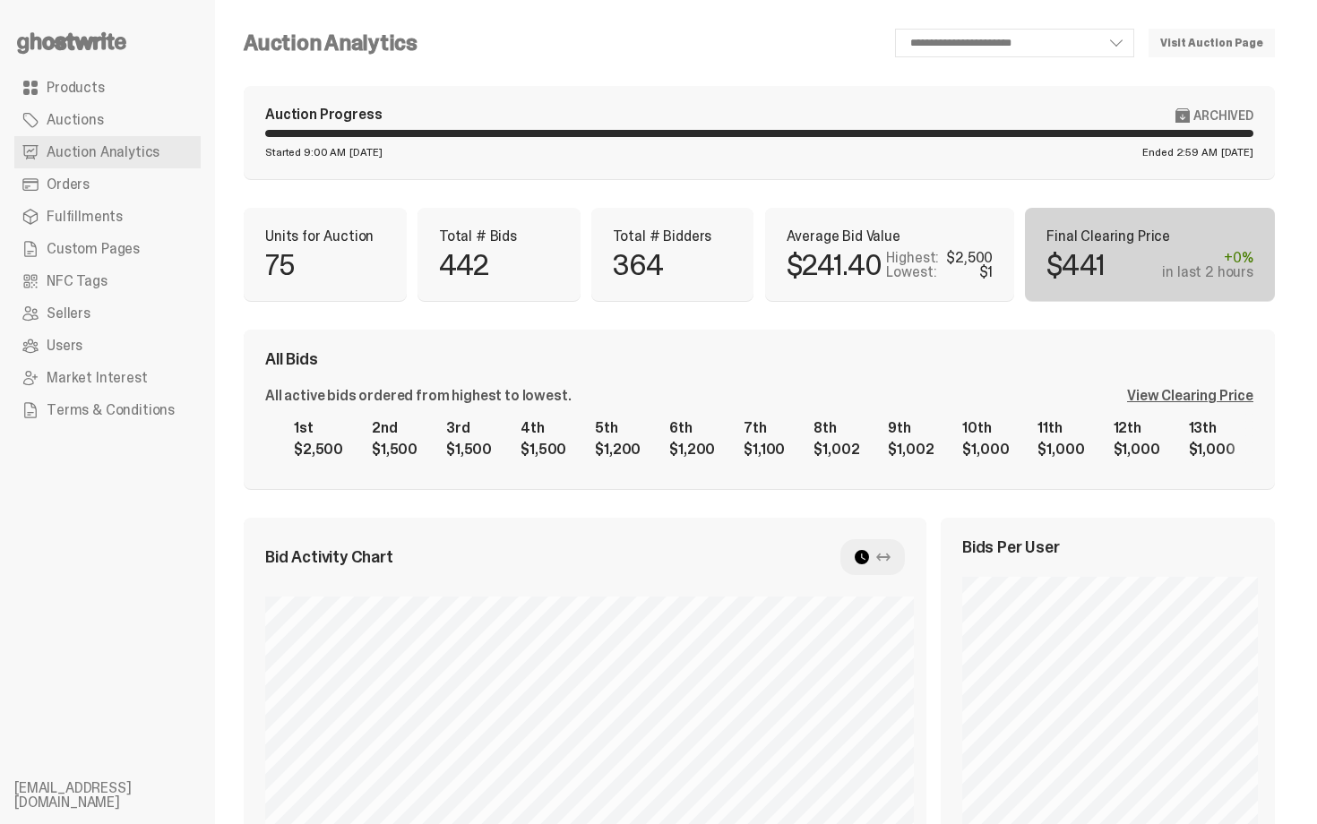 This screenshot has width=1317, height=824. I want to click on p: 442, so click(464, 265).